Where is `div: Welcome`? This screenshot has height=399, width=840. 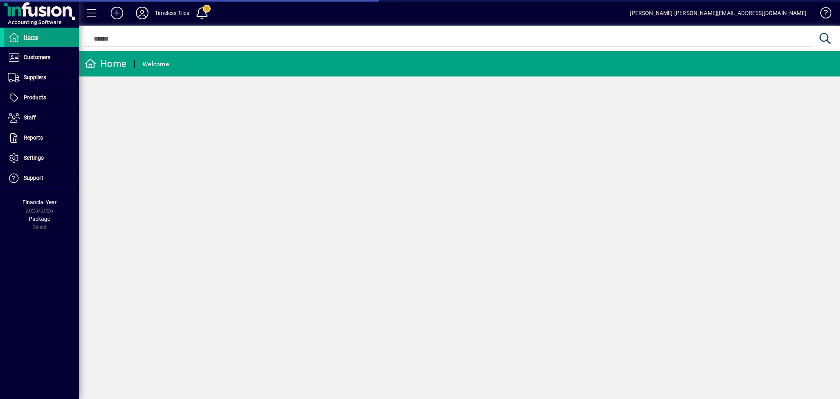
div: Welcome is located at coordinates (156, 64).